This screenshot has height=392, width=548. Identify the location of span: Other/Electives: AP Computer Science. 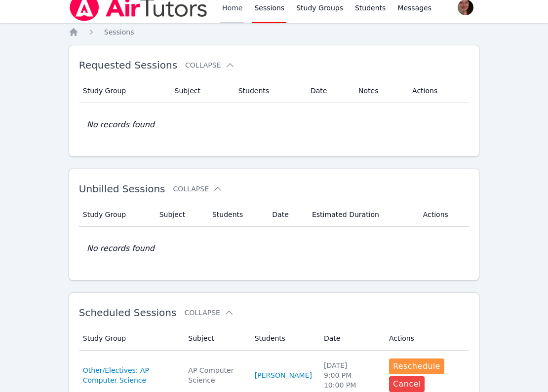
(130, 375).